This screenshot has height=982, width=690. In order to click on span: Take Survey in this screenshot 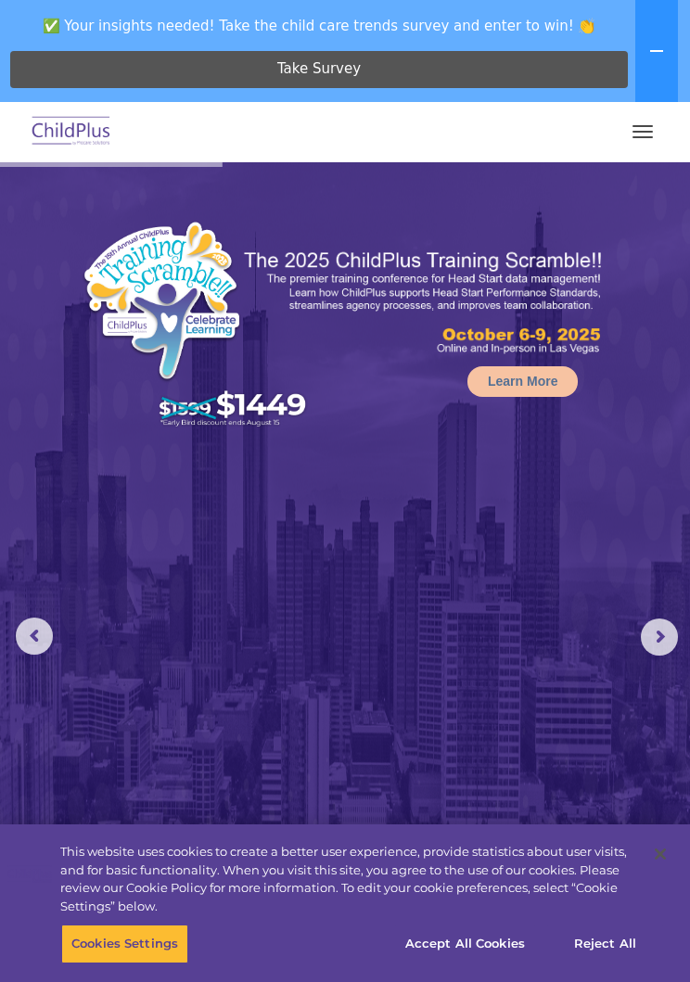, I will do `click(319, 69)`.